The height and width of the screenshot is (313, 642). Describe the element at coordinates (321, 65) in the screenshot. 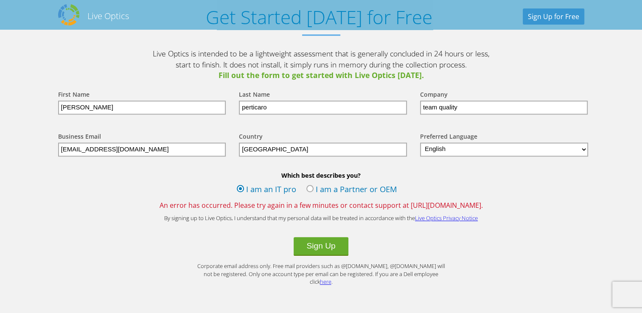

I see `p: Live Optics is intended to be a lightweight assessment that is generally concluded in 24 hours or...` at that location.